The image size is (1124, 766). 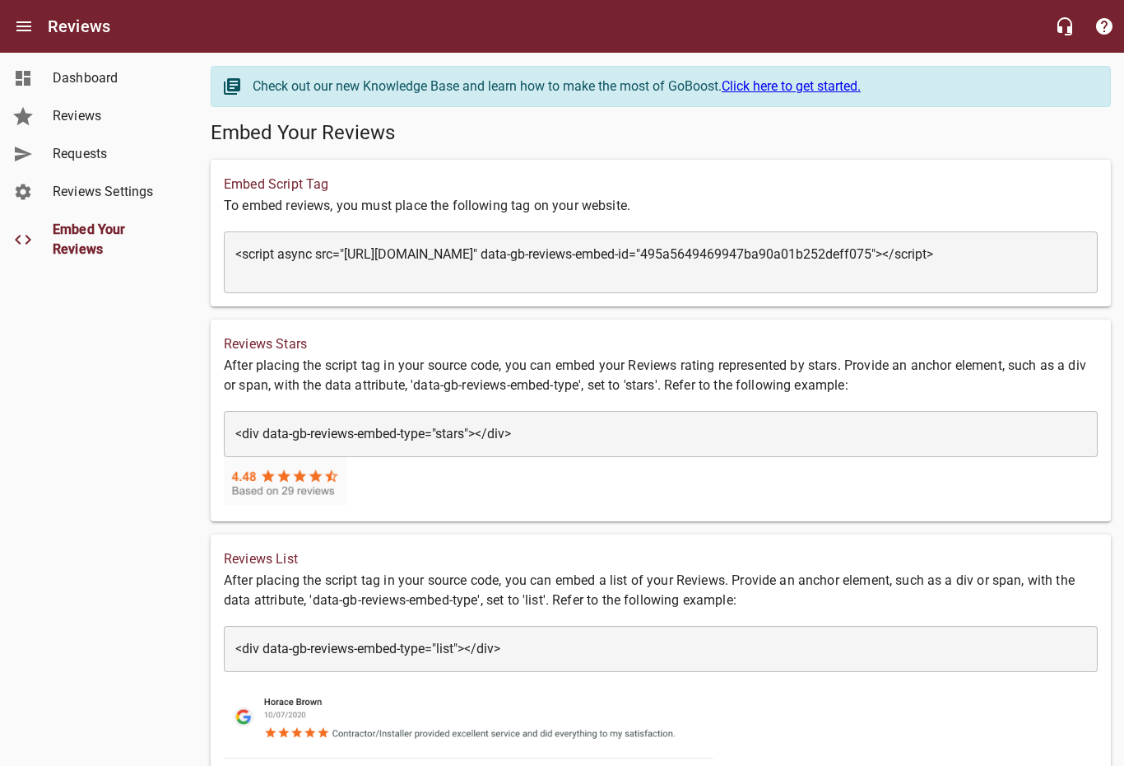 I want to click on h6: Reviews Stars, so click(x=661, y=344).